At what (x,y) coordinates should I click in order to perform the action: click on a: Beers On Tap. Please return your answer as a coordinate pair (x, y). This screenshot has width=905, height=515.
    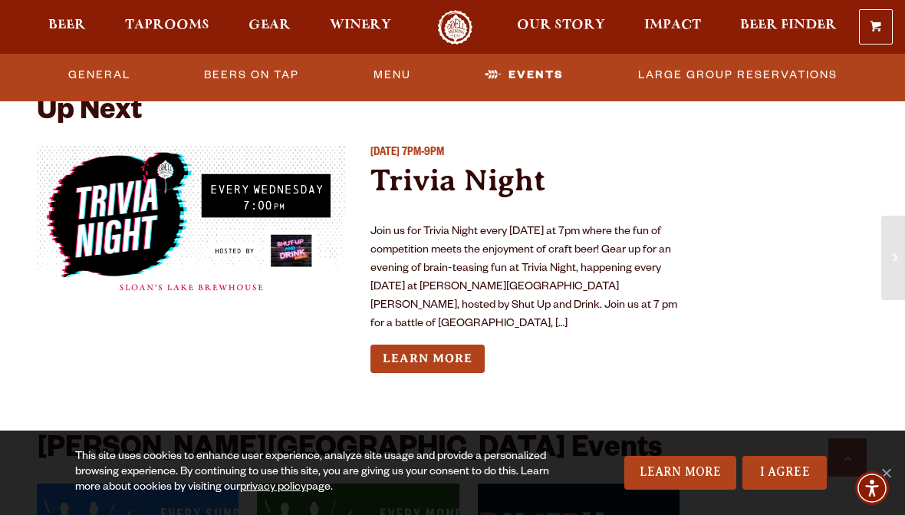
    Looking at the image, I should click on (252, 75).